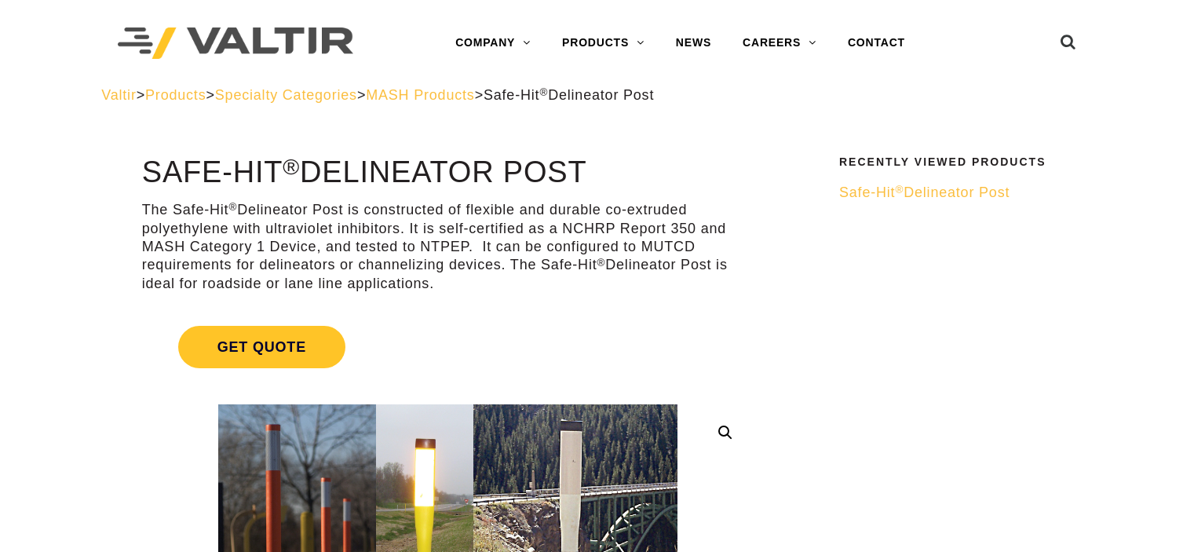 Image resolution: width=1194 pixels, height=552 pixels. I want to click on span: Get Quote, so click(261, 347).